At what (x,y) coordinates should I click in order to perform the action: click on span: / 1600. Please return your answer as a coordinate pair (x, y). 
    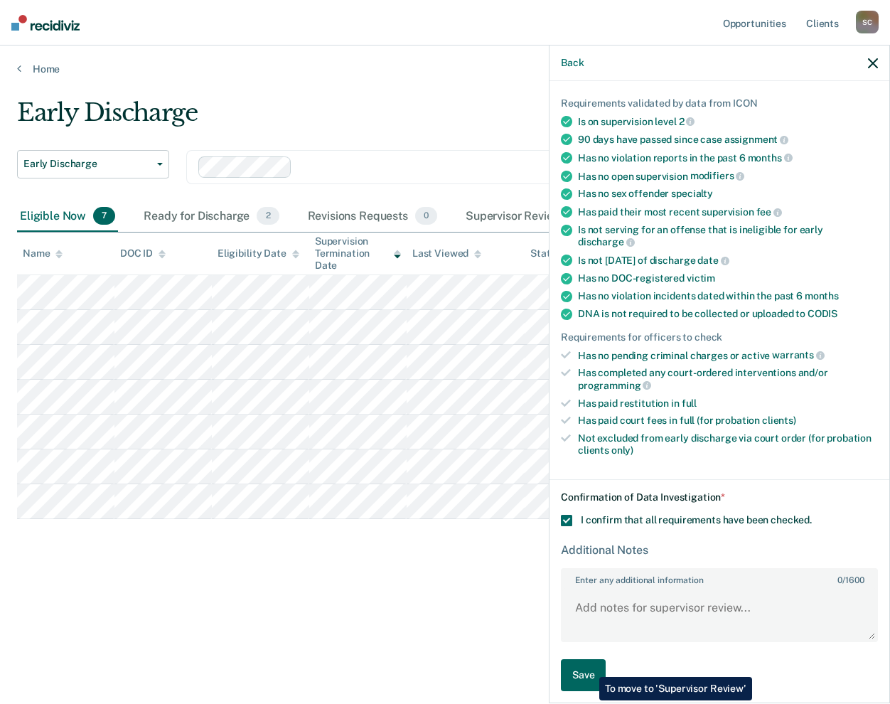
    Looking at the image, I should click on (850, 580).